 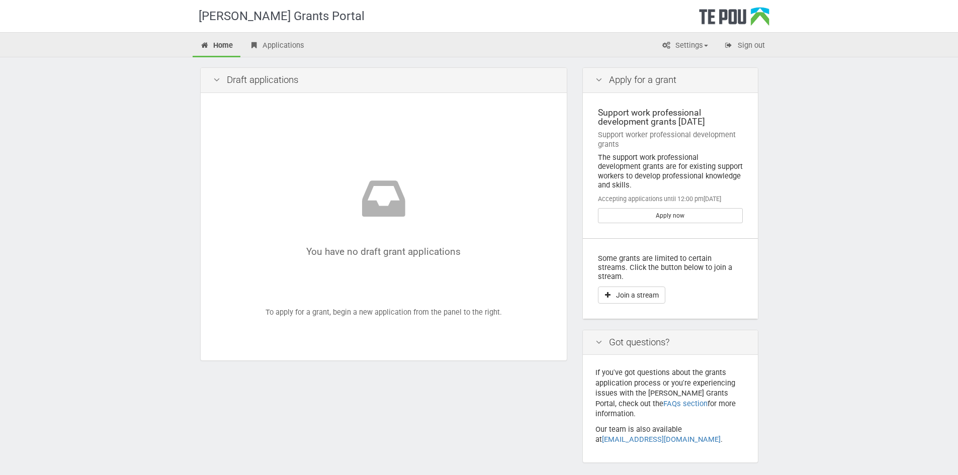 I want to click on div: You have no draft grant applications, so click(x=384, y=215).